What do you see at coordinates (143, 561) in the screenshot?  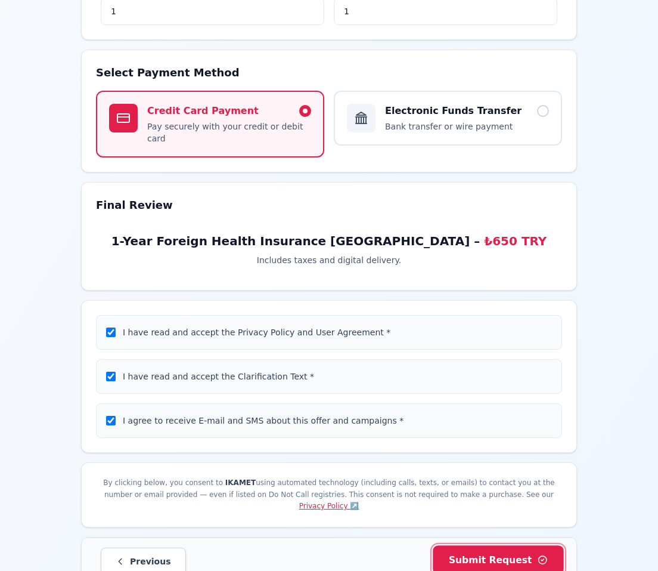 I see `span: Previous` at bounding box center [143, 561].